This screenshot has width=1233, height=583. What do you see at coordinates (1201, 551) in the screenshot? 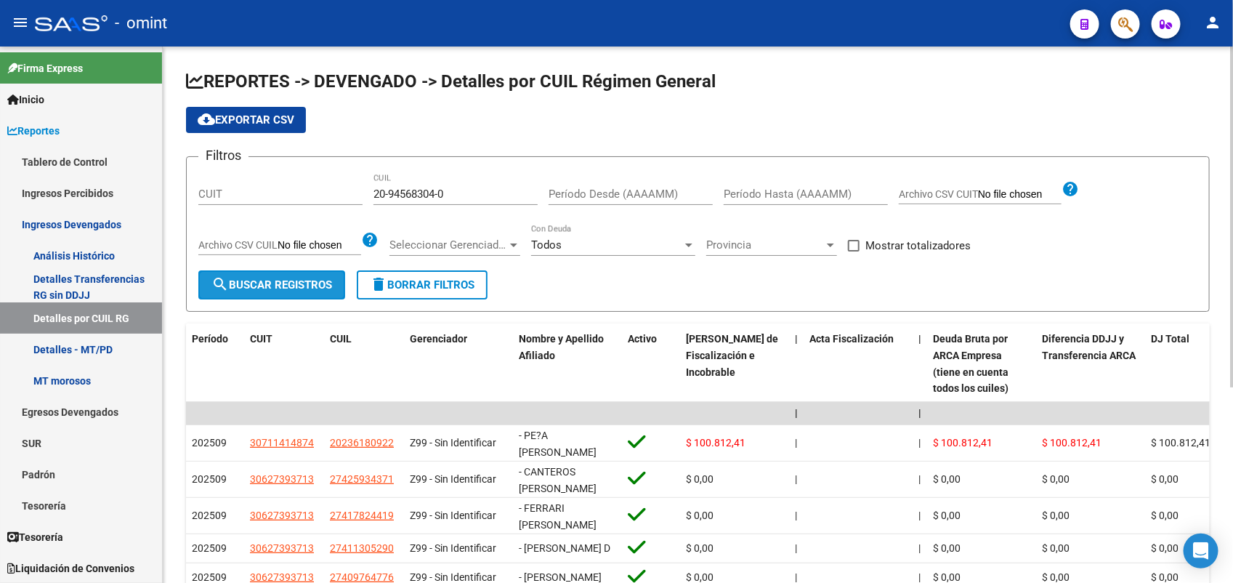
I see `div: Open Intercom Messenger` at bounding box center [1201, 551].